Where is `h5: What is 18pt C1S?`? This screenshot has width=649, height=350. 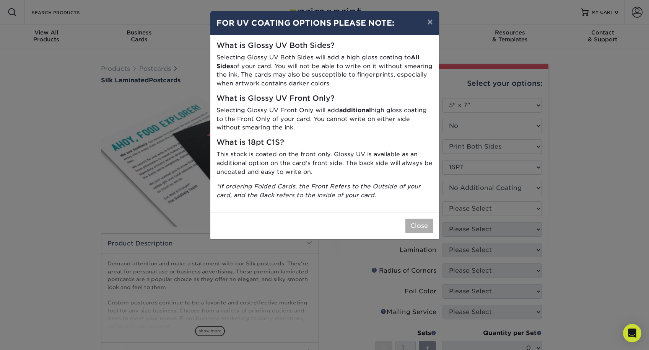
h5: What is 18pt C1S? is located at coordinates (325, 142).